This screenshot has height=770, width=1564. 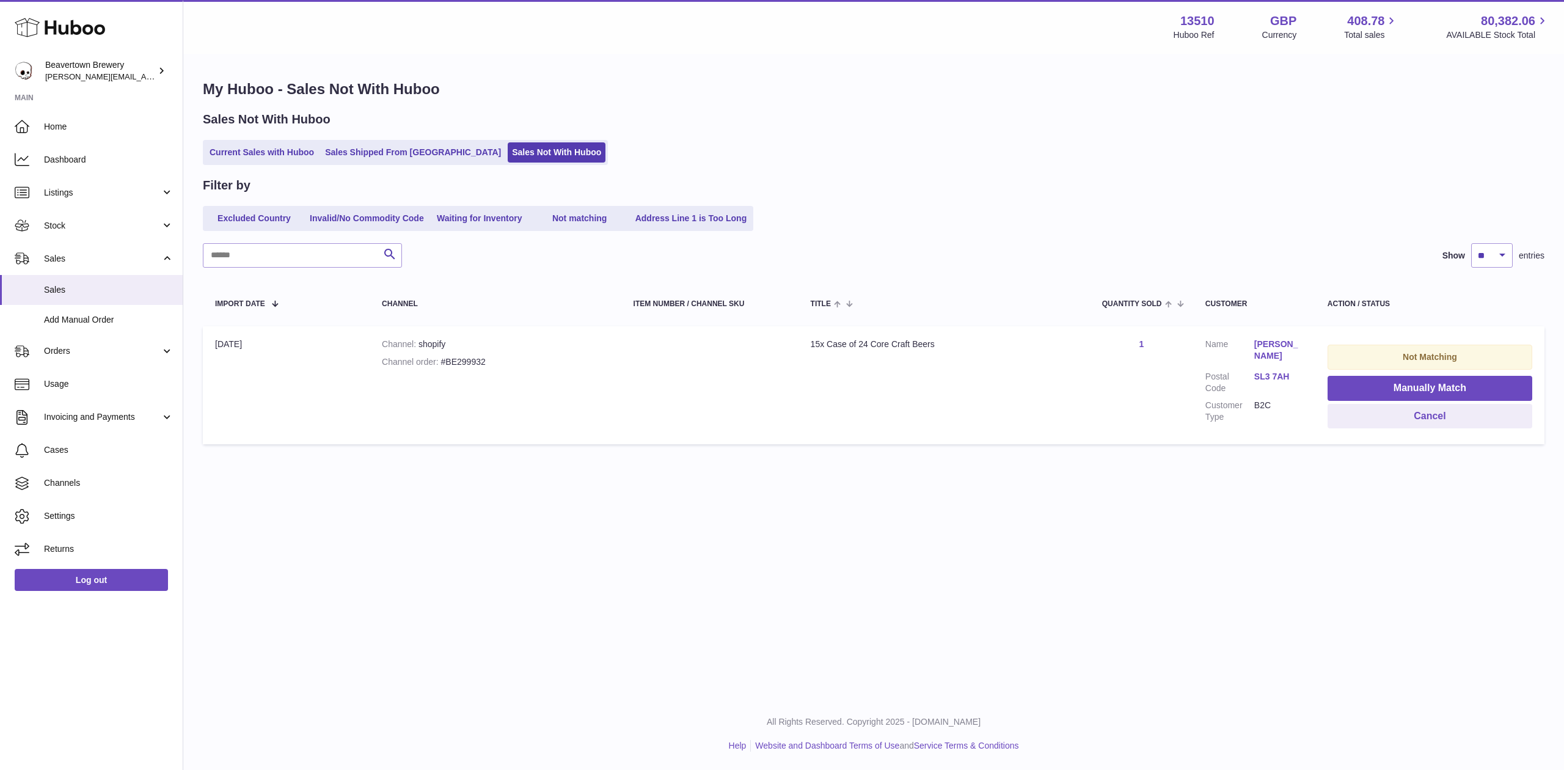 I want to click on a: Waiting for Inventory, so click(x=480, y=218).